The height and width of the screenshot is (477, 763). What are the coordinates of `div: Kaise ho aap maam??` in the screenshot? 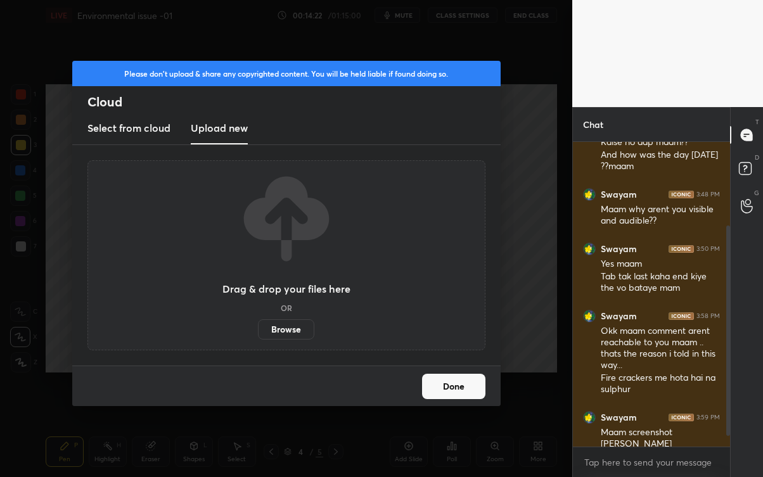 It's located at (660, 143).